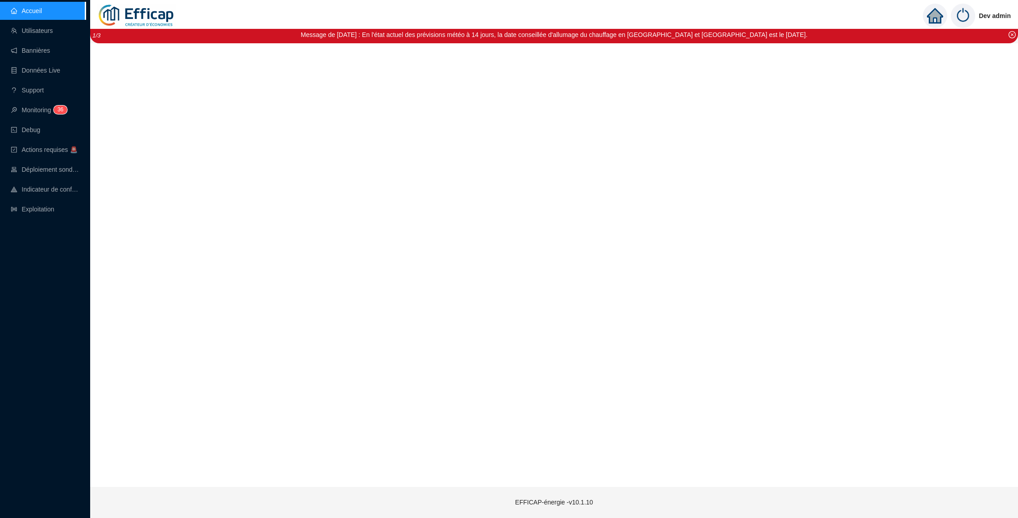 The width and height of the screenshot is (1018, 518). I want to click on span: check-square, so click(14, 150).